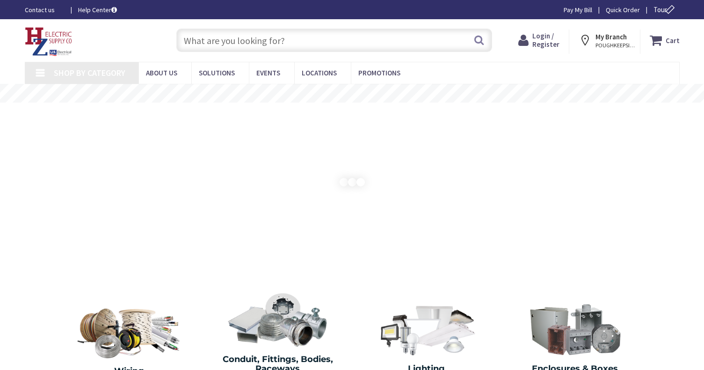 The height and width of the screenshot is (370, 704). What do you see at coordinates (578, 10) in the screenshot?
I see `a: Pay My Bill` at bounding box center [578, 10].